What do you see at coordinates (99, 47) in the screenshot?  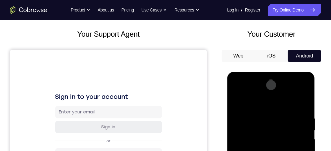 I see `h1: Sign in to your account` at bounding box center [99, 47].